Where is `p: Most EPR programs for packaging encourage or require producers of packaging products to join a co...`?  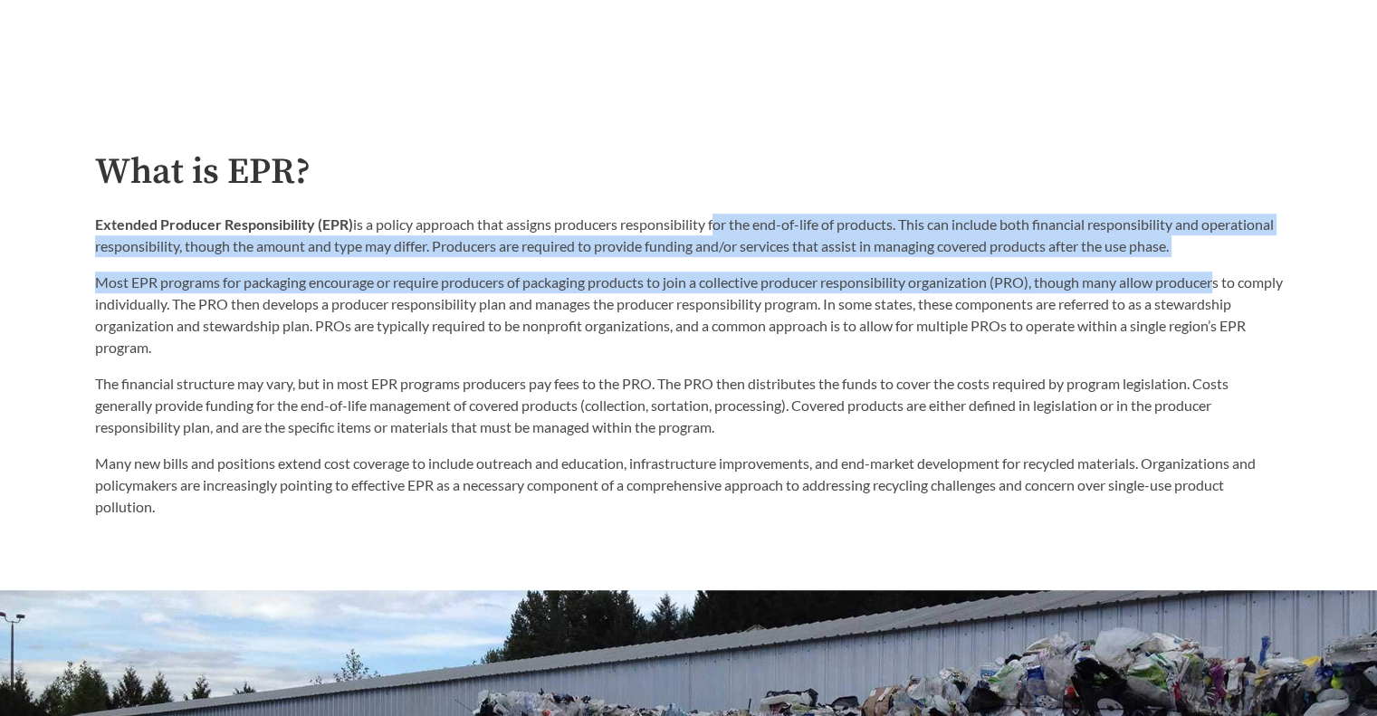 p: Most EPR programs for packaging encourage or require producers of packaging products to join a co... is located at coordinates (689, 315).